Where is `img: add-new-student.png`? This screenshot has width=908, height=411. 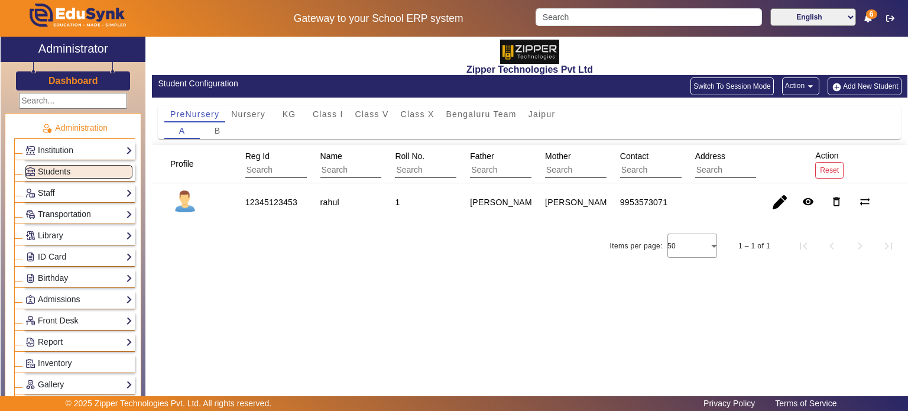 img: add-new-student.png is located at coordinates (837, 87).